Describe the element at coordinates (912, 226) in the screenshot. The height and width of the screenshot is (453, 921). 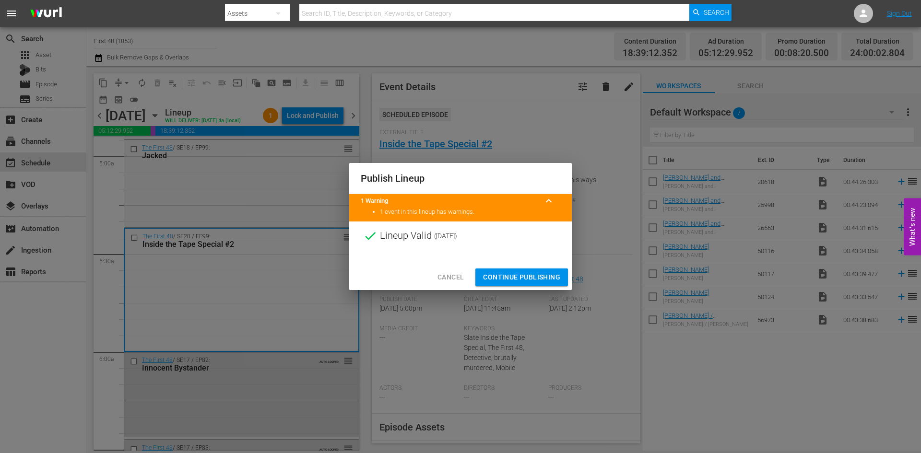
I see `button: Open Feedback Widget` at that location.